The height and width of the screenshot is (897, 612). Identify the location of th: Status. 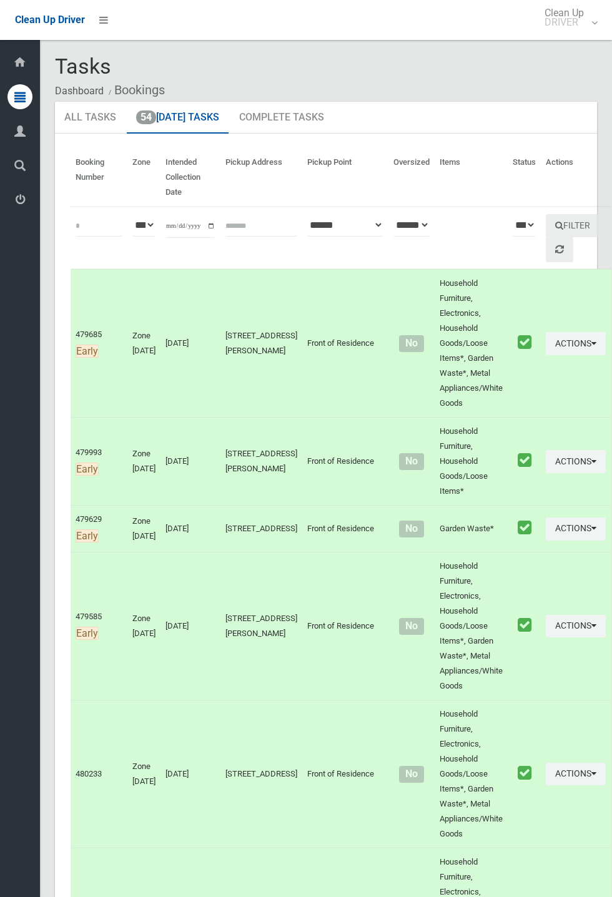
(524, 177).